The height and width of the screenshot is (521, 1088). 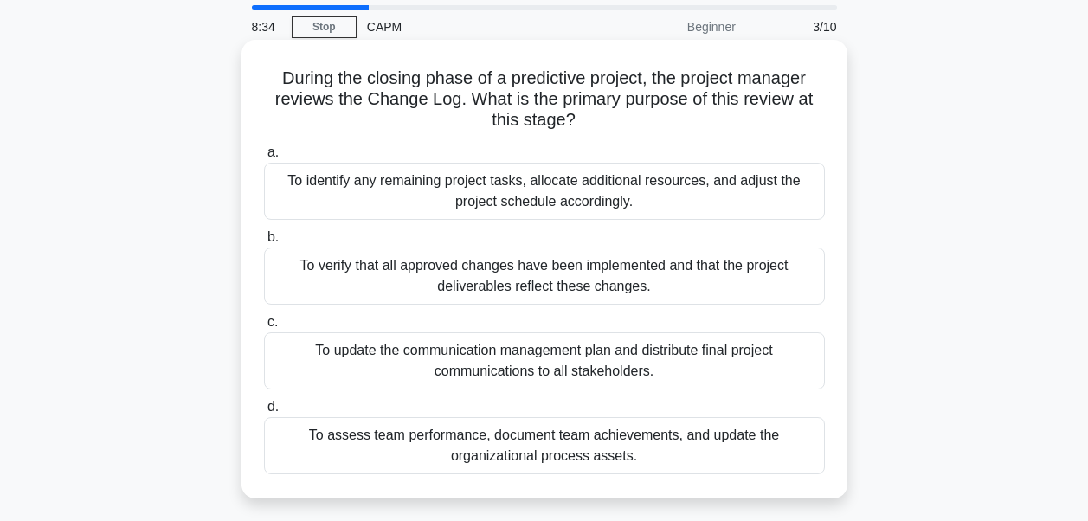 What do you see at coordinates (475, 27) in the screenshot?
I see `div: CAPM` at bounding box center [475, 27].